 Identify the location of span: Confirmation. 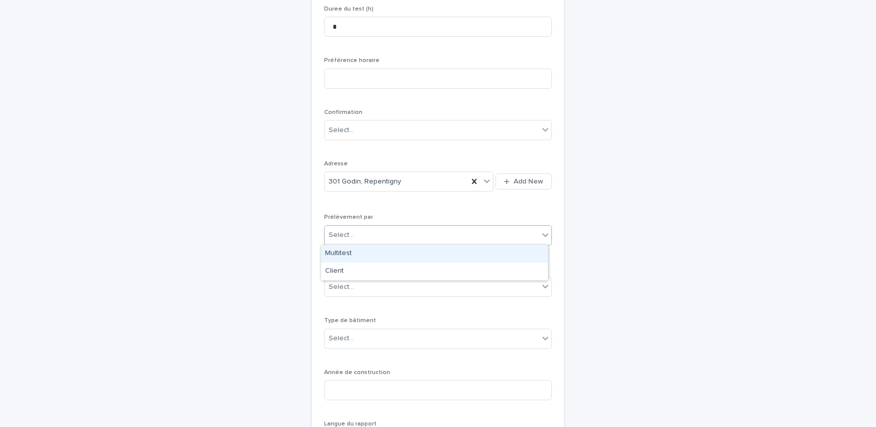
(343, 112).